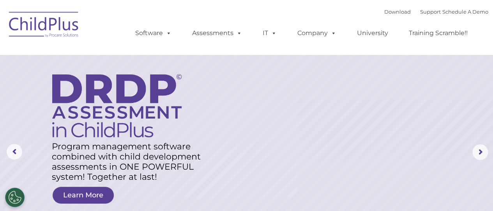 The width and height of the screenshot is (493, 211). Describe the element at coordinates (131, 162) in the screenshot. I see `rs-layer: Program management software combined with child development assessments in ONE POWERFUL system! T...` at that location.